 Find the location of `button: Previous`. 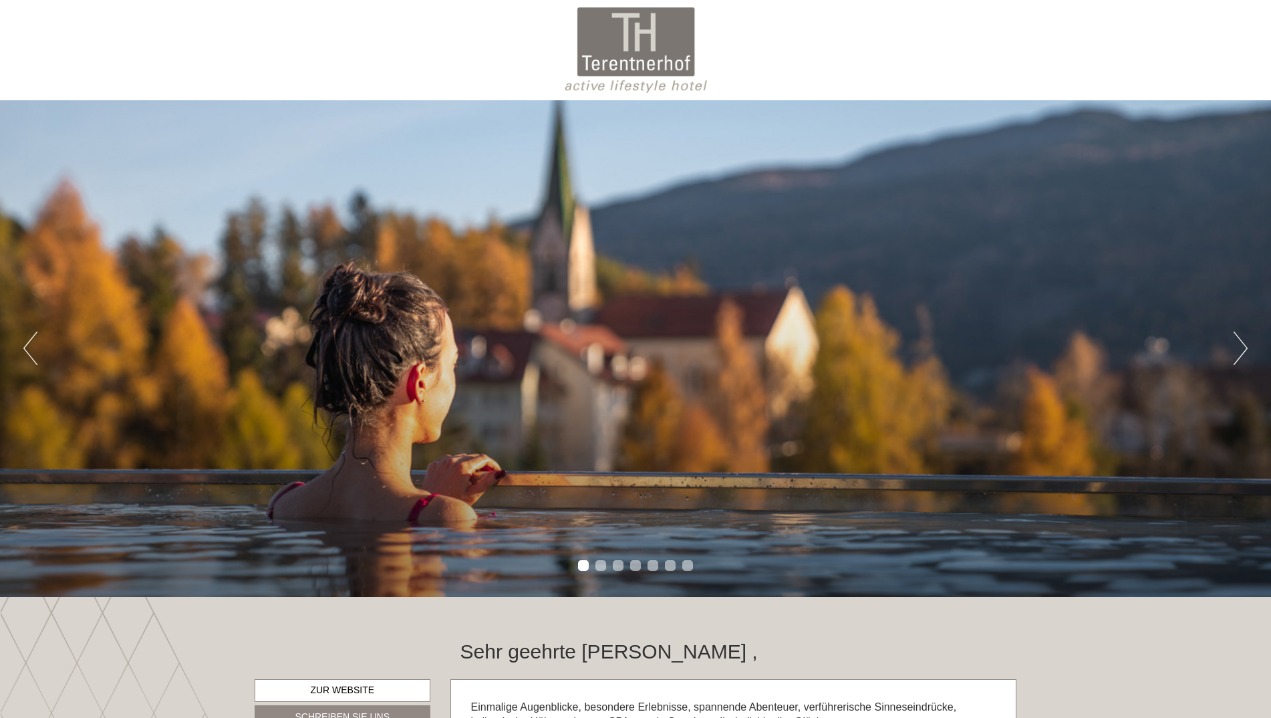

button: Previous is located at coordinates (30, 348).